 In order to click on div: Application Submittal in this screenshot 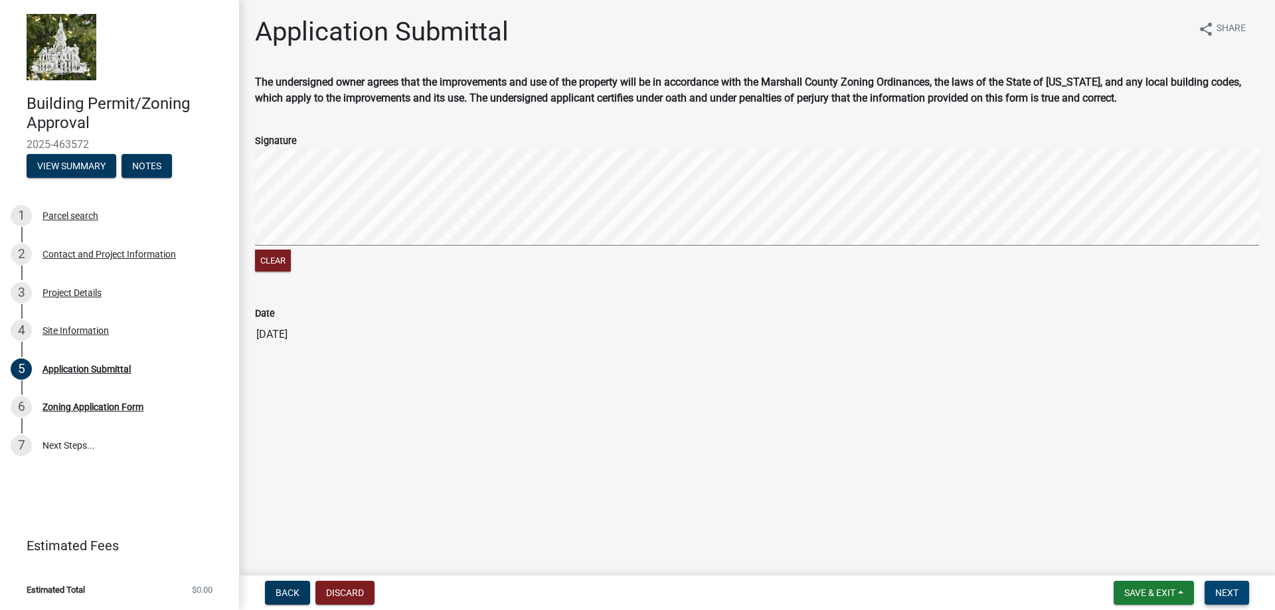, I will do `click(86, 369)`.